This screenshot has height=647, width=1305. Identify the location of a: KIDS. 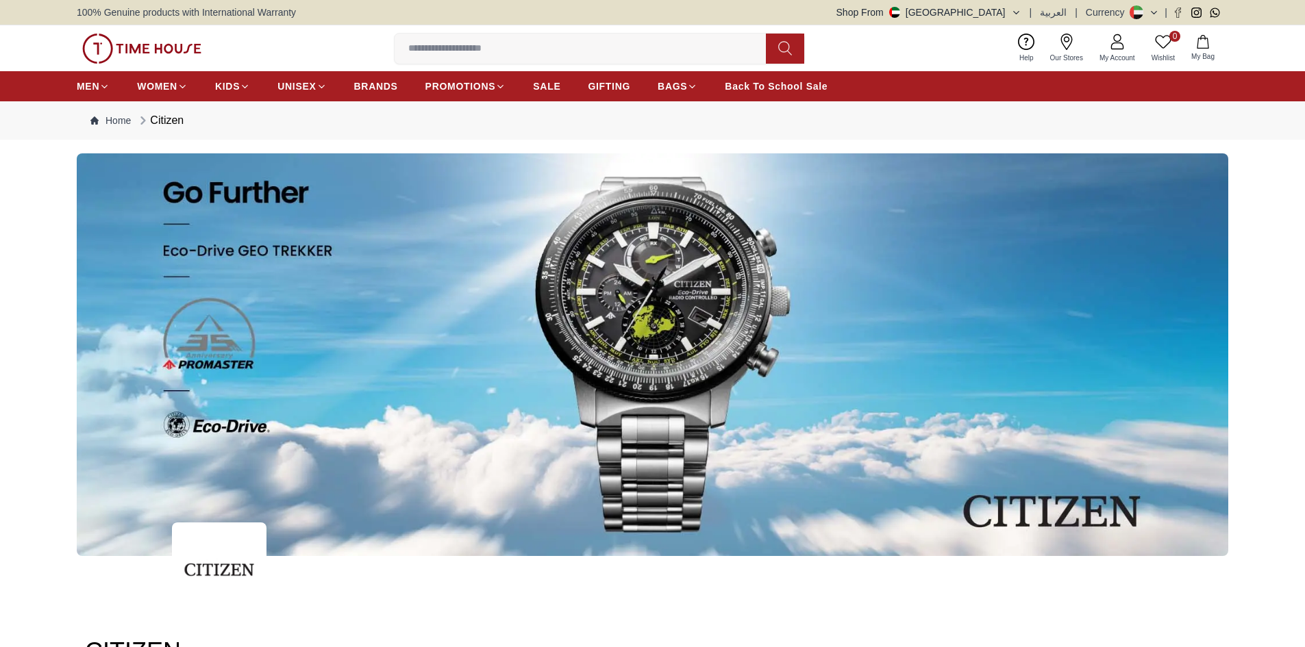
(232, 86).